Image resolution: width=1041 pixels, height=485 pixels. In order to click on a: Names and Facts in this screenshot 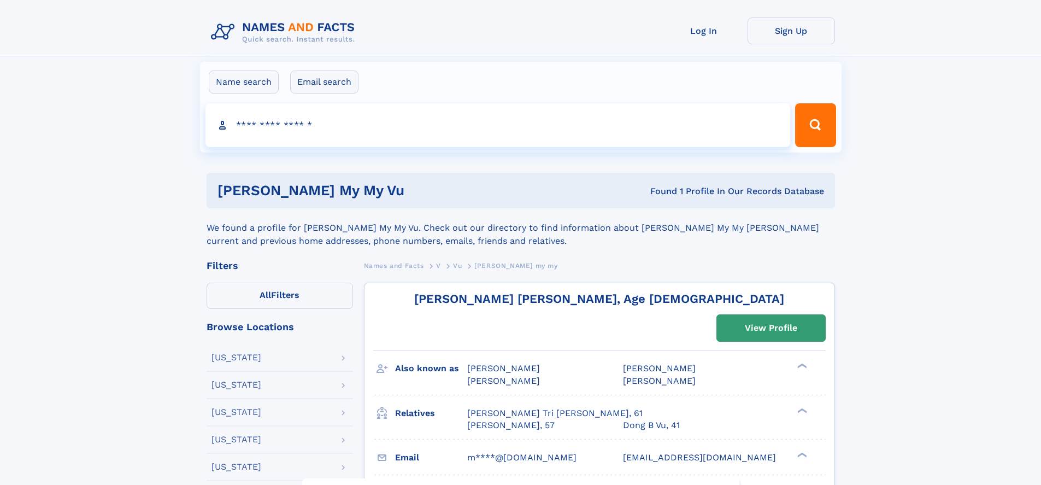, I will do `click(394, 265)`.